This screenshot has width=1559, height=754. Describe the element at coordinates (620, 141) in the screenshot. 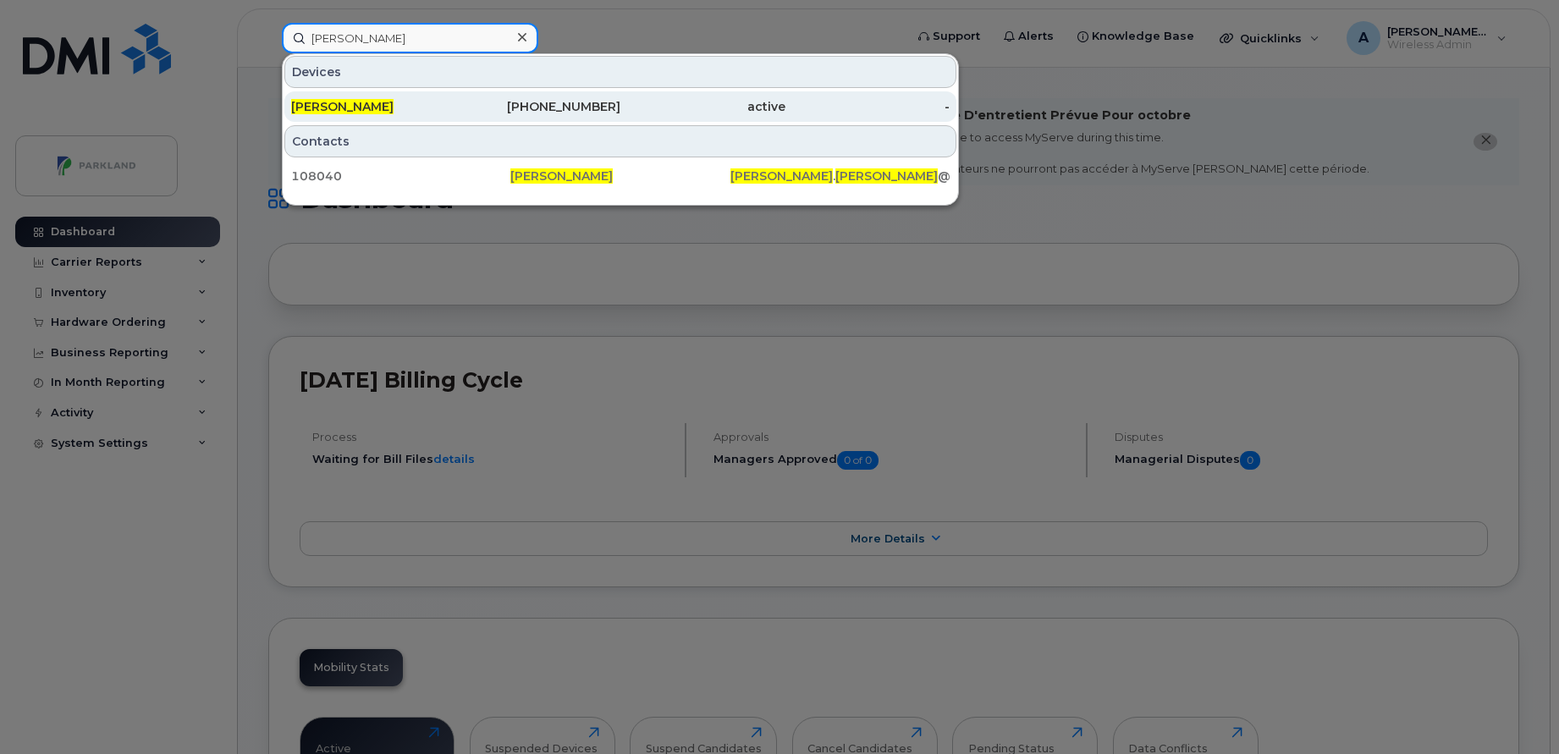

I see `div: Contacts` at that location.